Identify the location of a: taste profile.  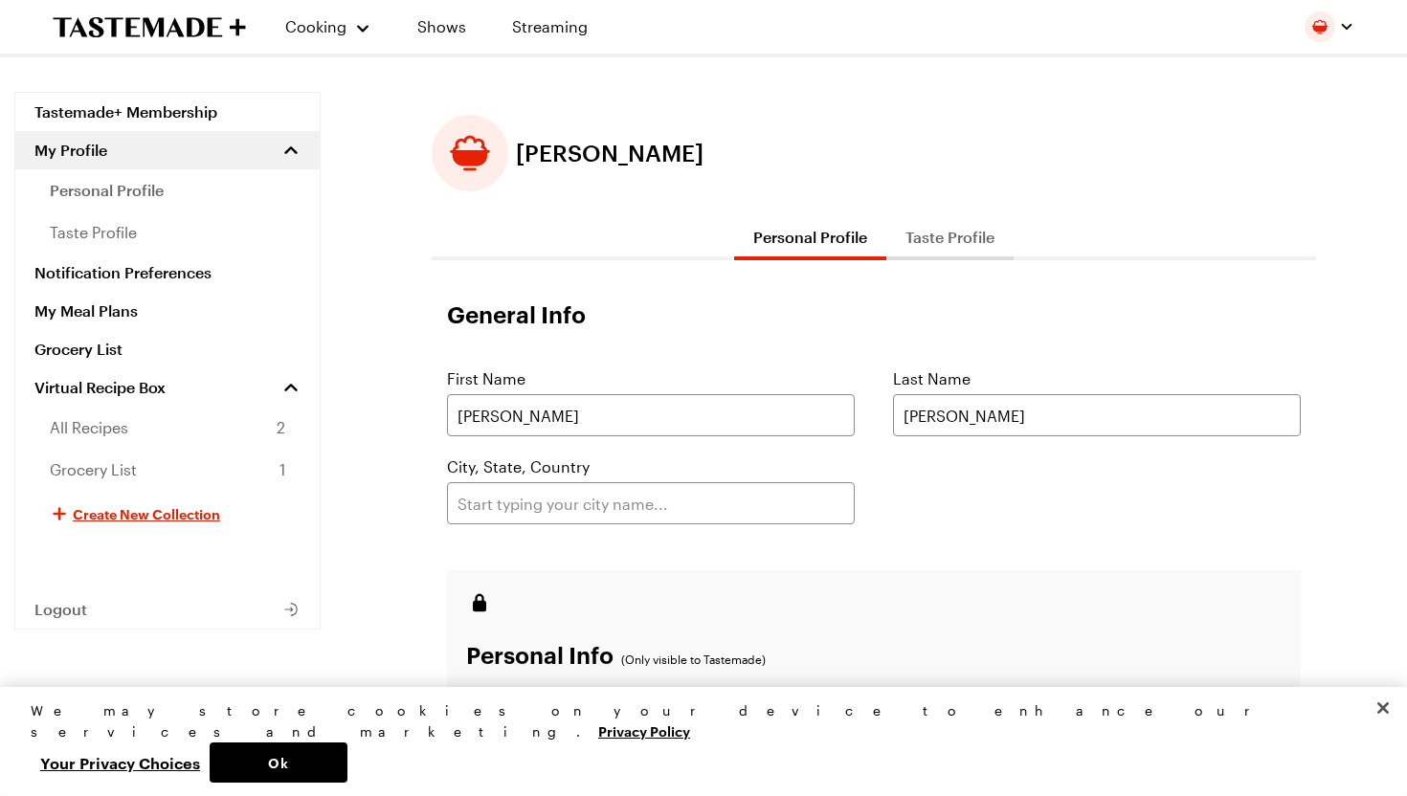
(167, 233).